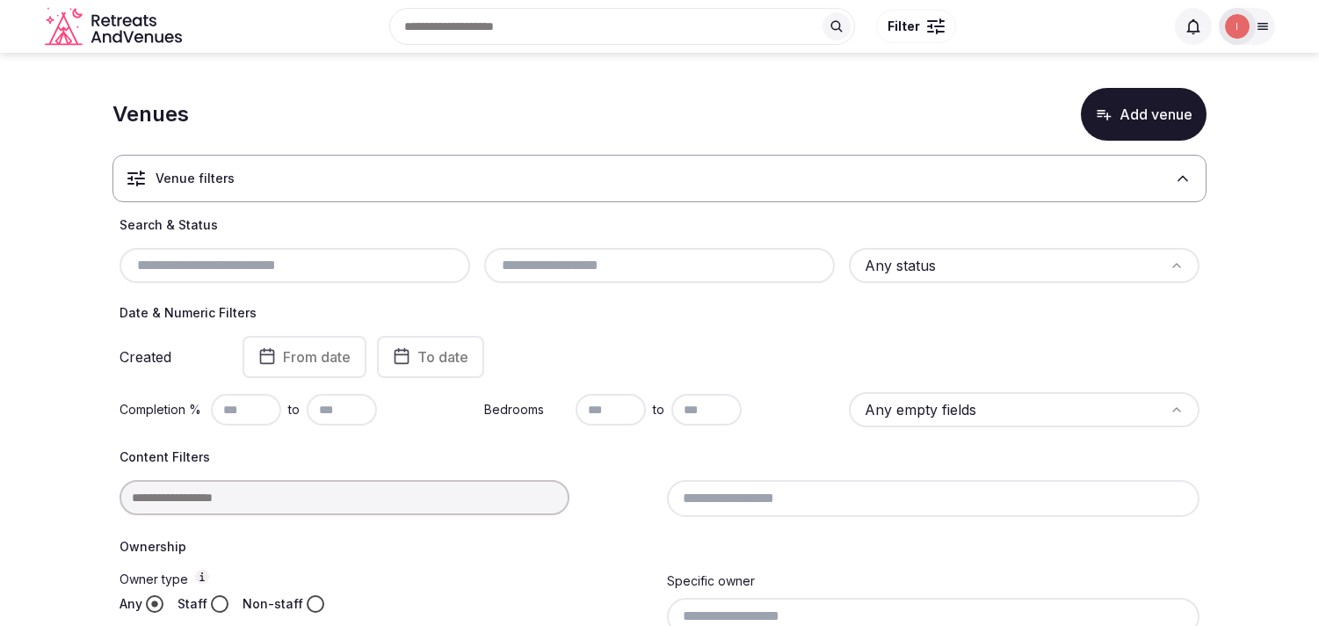 The width and height of the screenshot is (1319, 626). What do you see at coordinates (659, 547) in the screenshot?
I see `h4: Ownership` at bounding box center [659, 547].